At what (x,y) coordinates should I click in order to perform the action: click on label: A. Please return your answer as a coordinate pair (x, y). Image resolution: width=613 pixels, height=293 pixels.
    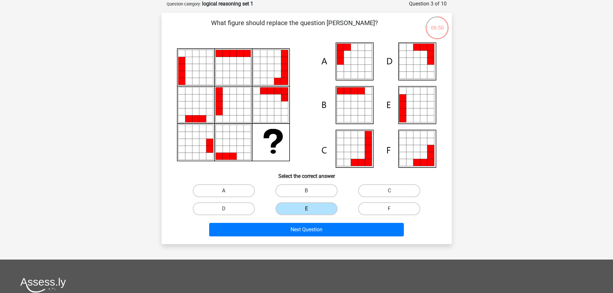
    Looking at the image, I should click on (224, 191).